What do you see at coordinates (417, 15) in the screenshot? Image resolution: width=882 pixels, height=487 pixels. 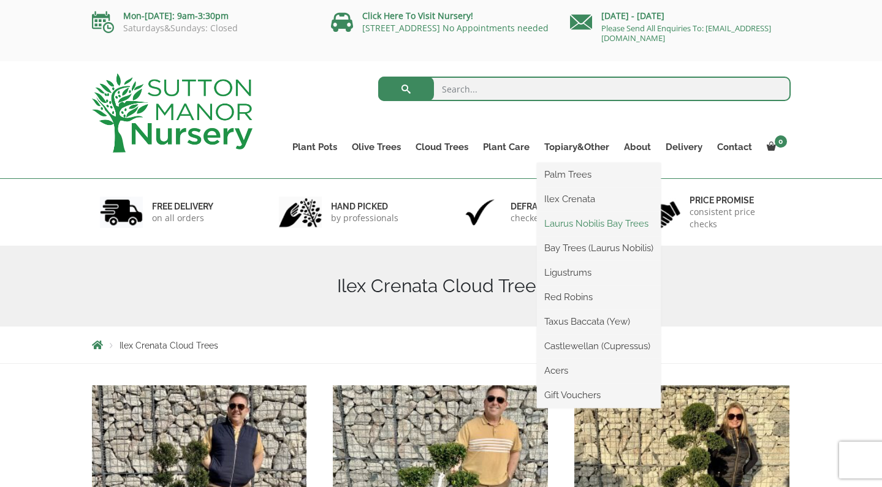 I see `a: Click Here To Visit Nursery!` at bounding box center [417, 15].